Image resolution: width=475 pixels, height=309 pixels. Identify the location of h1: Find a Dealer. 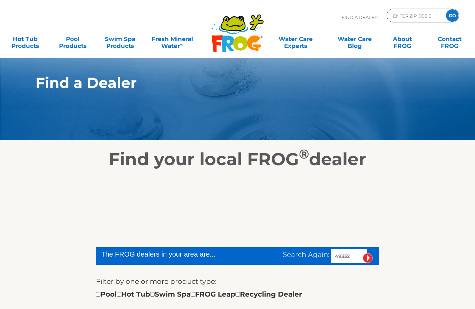
(221, 83).